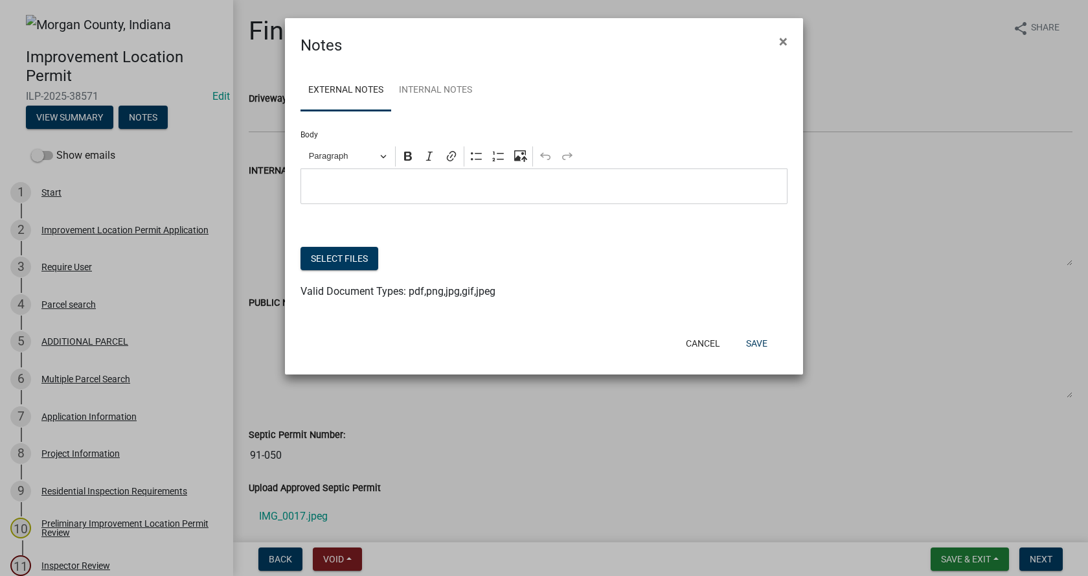 This screenshot has width=1088, height=576. I want to click on button: Close, so click(783, 41).